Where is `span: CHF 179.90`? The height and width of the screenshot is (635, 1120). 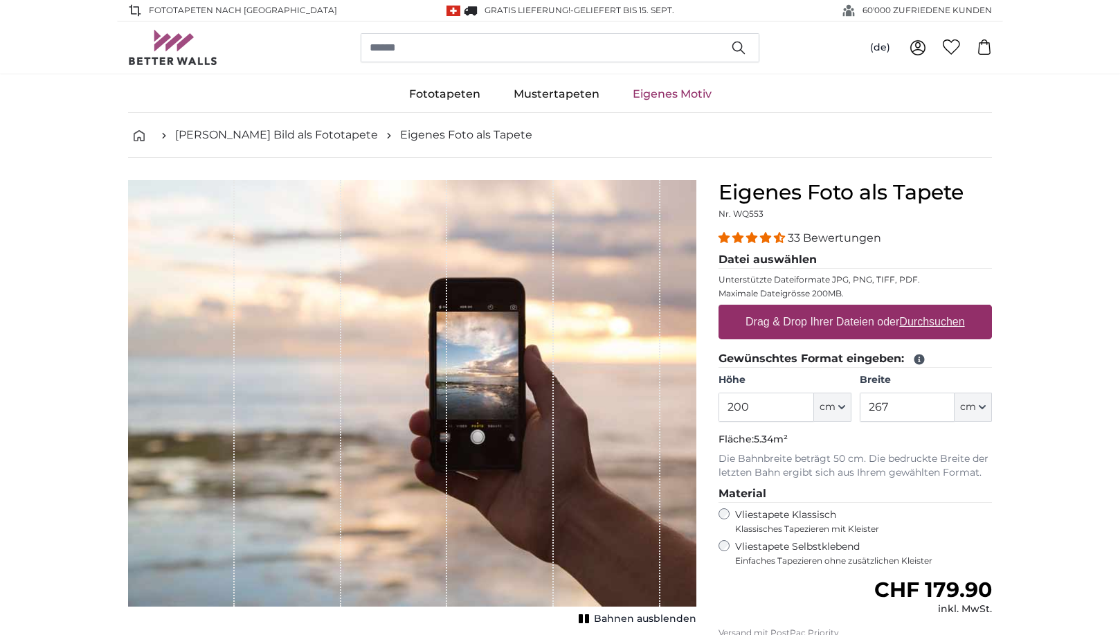
span: CHF 179.90 is located at coordinates (933, 589).